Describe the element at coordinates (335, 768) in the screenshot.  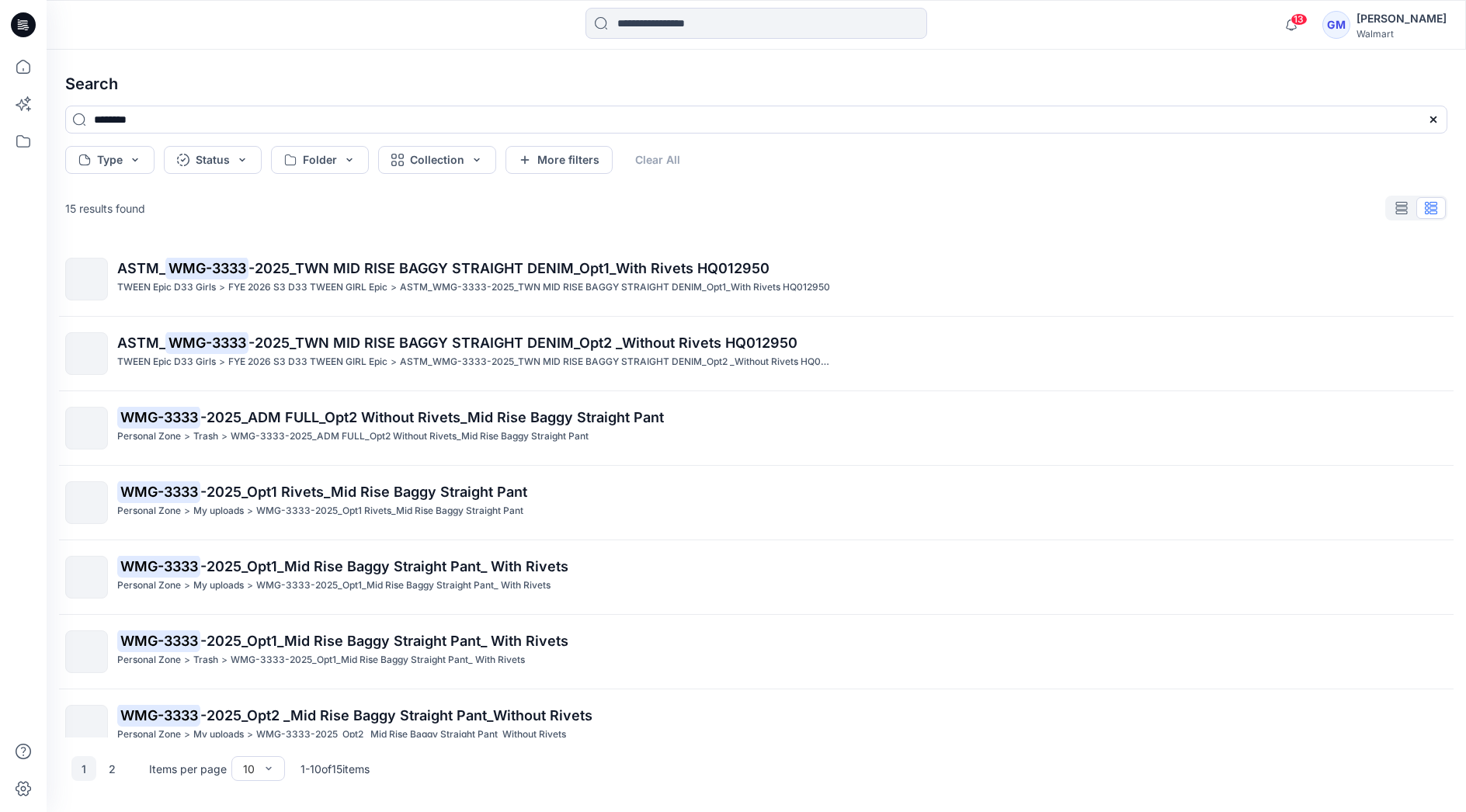
I see `p: 1 - 10 of 15 items` at that location.